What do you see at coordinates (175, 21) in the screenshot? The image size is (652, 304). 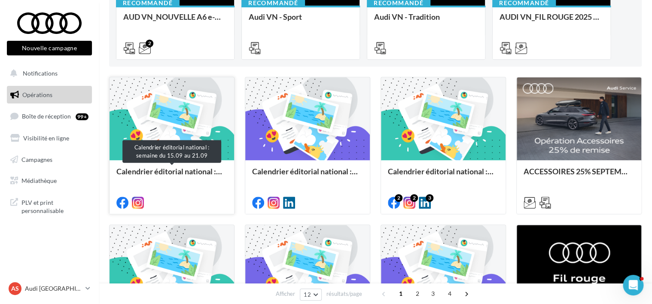 I see `div: AUD VN_NOUVELLE A6 e-tron` at bounding box center [175, 21].